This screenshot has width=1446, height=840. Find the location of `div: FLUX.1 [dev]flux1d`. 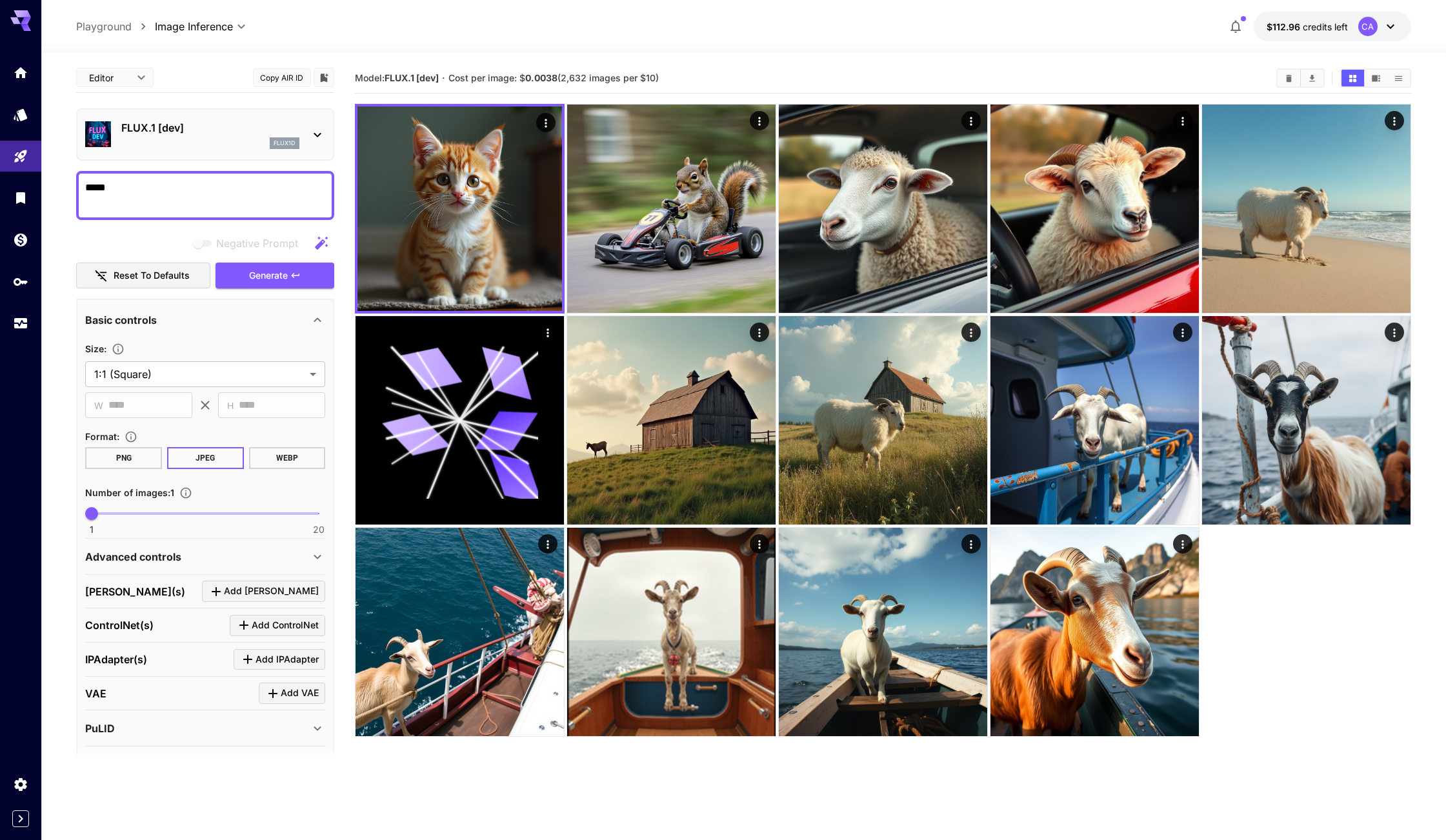

div: FLUX.1 [dev]flux1d is located at coordinates (205, 134).